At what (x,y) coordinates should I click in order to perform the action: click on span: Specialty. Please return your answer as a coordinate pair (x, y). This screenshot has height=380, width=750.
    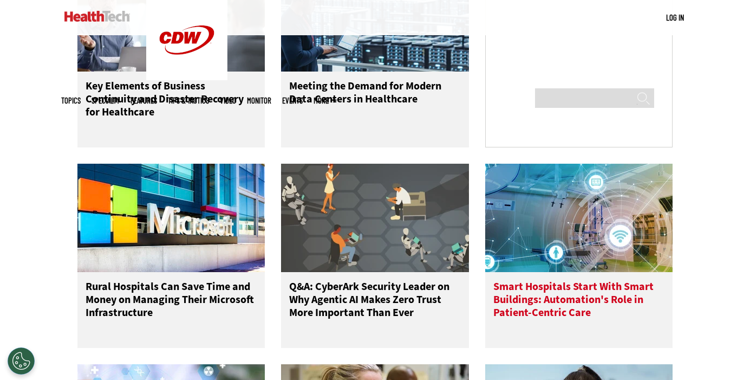
    Looking at the image, I should click on (106, 100).